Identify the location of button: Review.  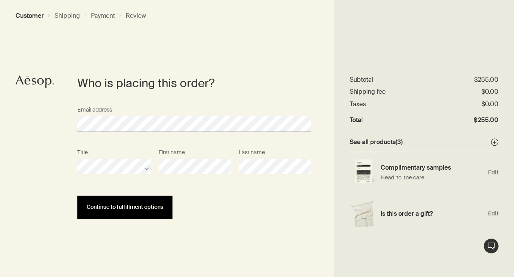
(136, 15).